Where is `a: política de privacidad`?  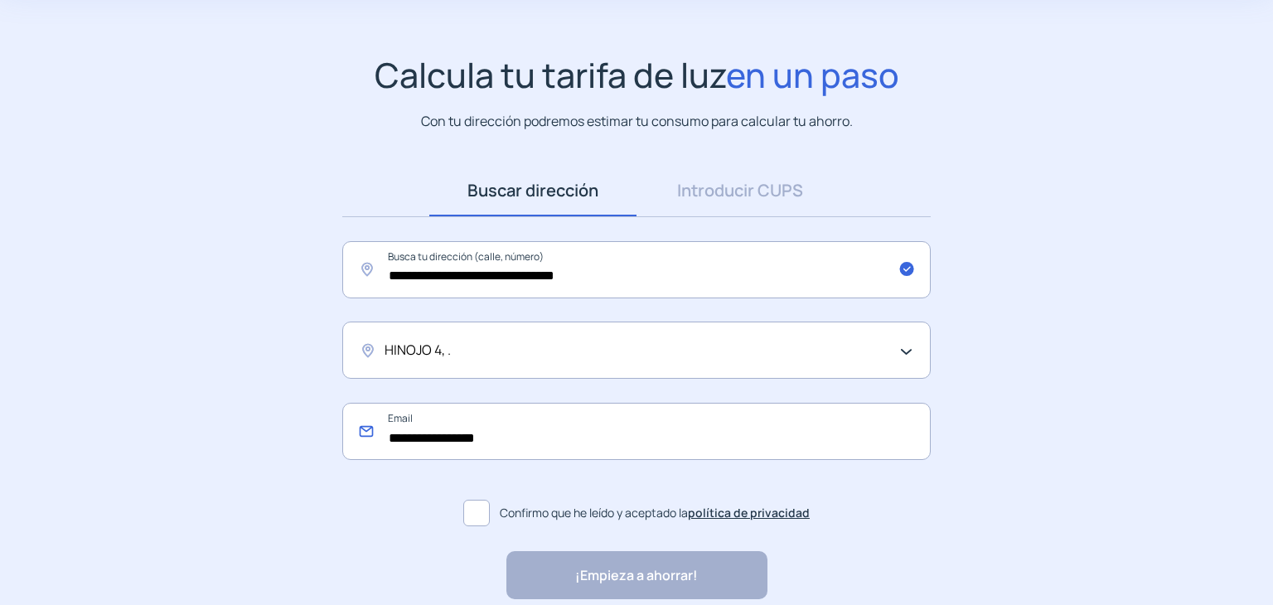 a: política de privacidad is located at coordinates (748, 512).